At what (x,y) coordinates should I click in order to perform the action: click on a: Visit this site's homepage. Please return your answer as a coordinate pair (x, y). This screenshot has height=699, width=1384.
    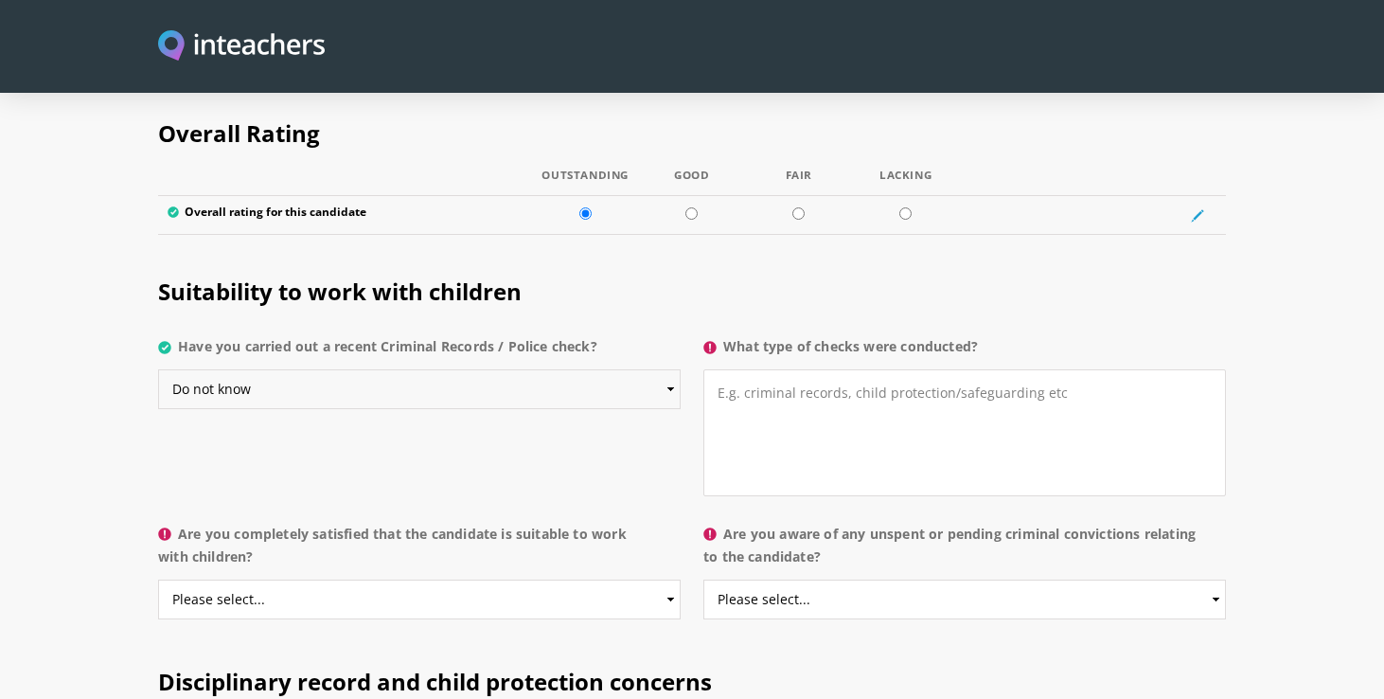
    Looking at the image, I should click on (241, 46).